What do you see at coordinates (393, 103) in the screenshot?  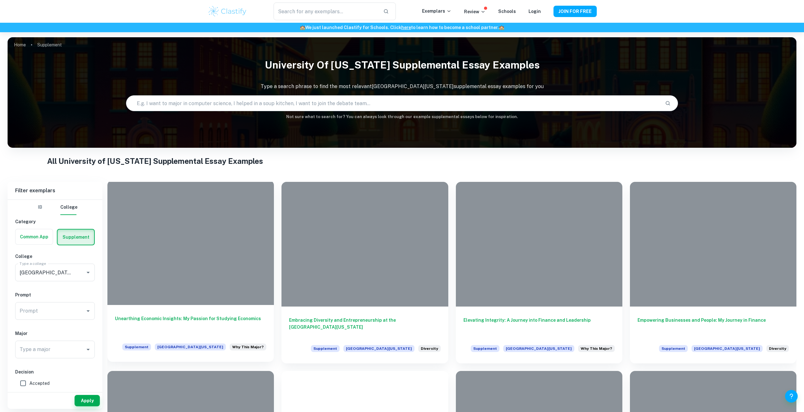 I see `input: E.g. I want to major in computer science, I helped in a soup kitchen, I want to join the debate t...` at bounding box center [393, 103].